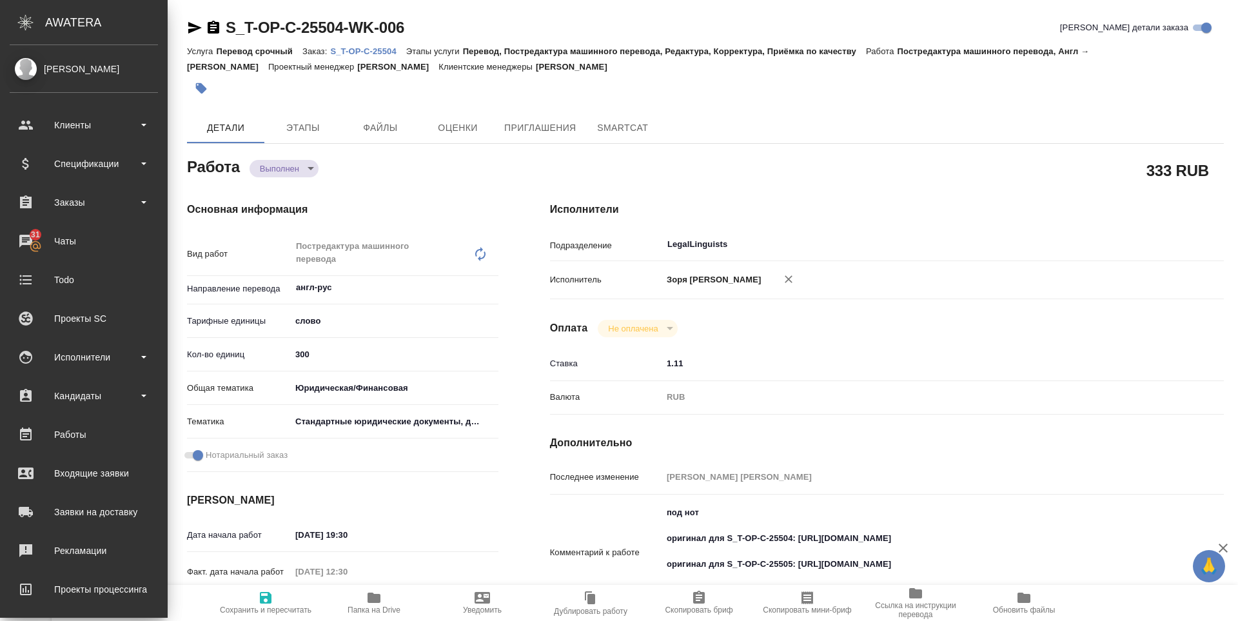 This screenshot has height=621, width=1238. Describe the element at coordinates (699, 603) in the screenshot. I see `button: Скопировать бриф` at that location.